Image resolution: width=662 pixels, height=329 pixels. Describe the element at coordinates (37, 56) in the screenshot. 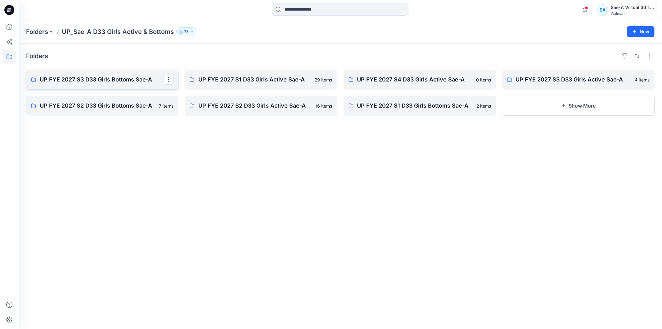

I see `h4: Folders` at that location.